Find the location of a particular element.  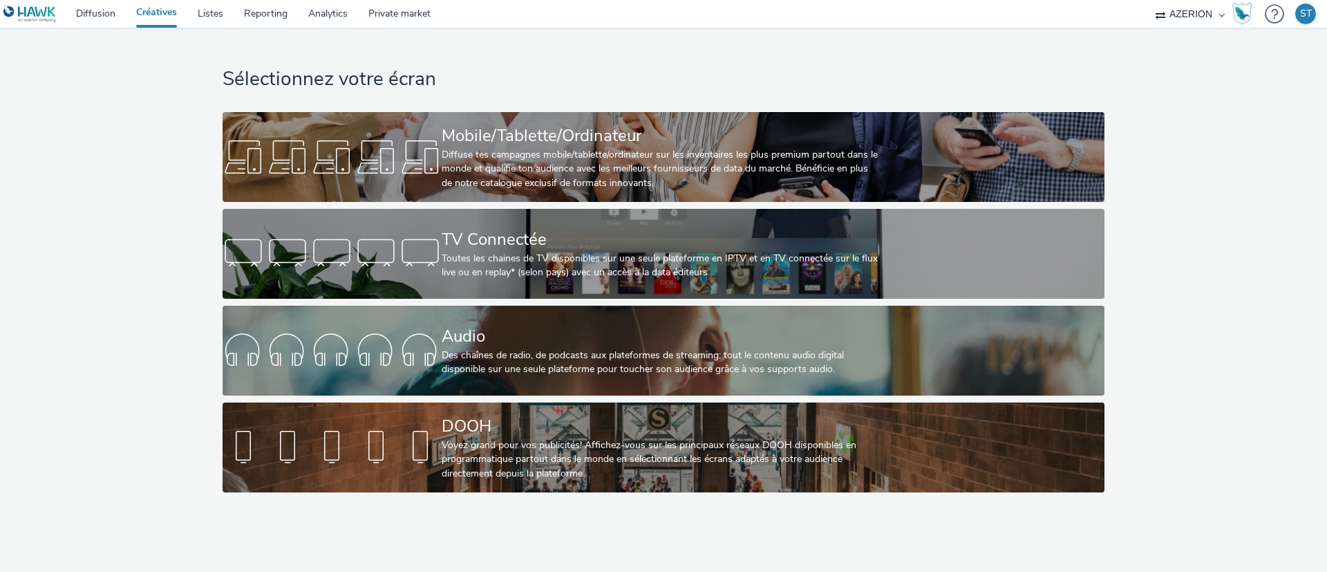

a: Hawk Academy is located at coordinates (1245, 14).